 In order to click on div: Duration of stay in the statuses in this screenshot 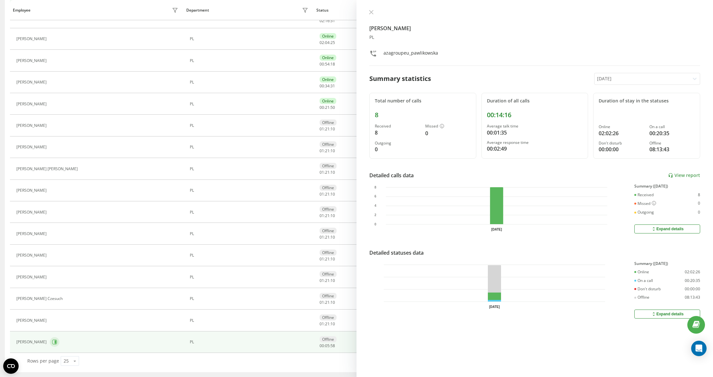, I will do `click(646, 101)`.